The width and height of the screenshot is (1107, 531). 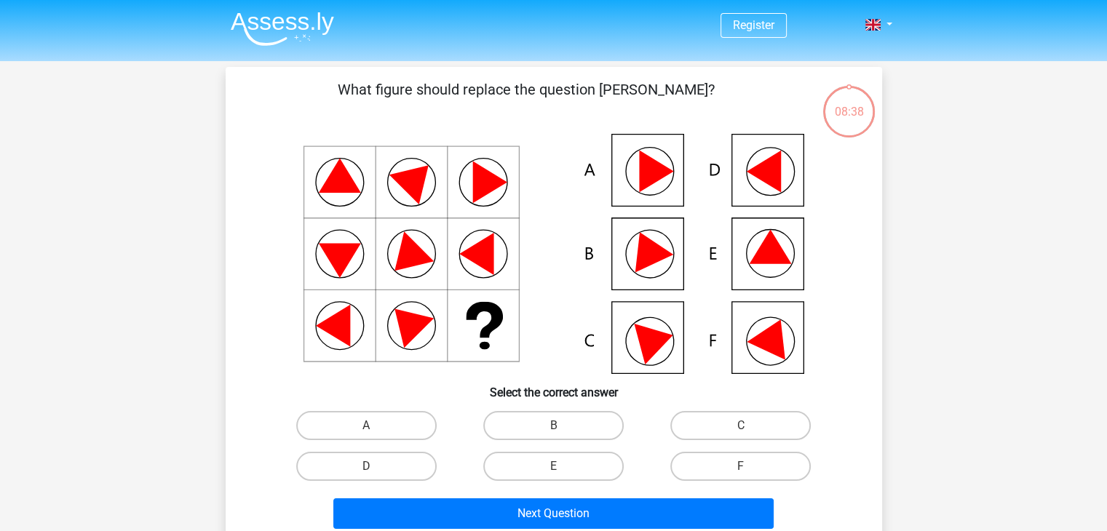 What do you see at coordinates (282, 28) in the screenshot?
I see `img: Assessly` at bounding box center [282, 28].